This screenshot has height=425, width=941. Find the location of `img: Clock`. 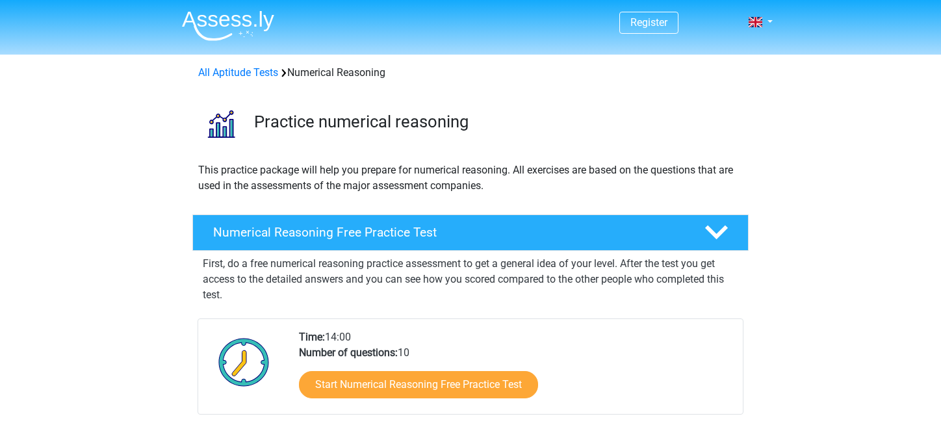

img: Clock is located at coordinates (244, 362).